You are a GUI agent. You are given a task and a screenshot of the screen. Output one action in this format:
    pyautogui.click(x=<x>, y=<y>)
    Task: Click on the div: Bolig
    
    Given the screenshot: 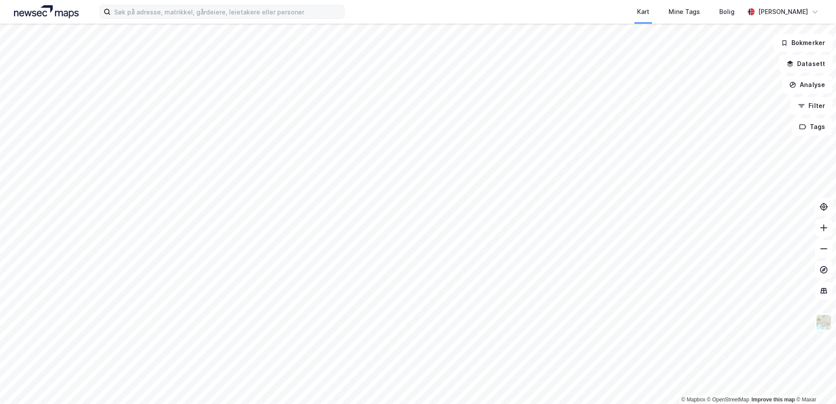 What is the action you would take?
    pyautogui.click(x=727, y=12)
    